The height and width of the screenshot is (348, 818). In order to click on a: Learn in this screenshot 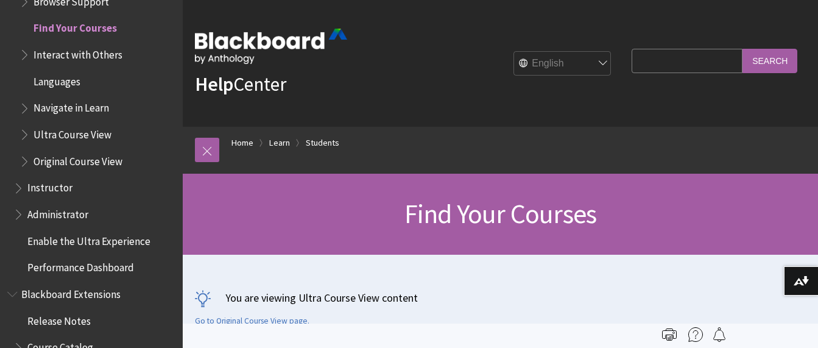, I will do `click(280, 143)`.